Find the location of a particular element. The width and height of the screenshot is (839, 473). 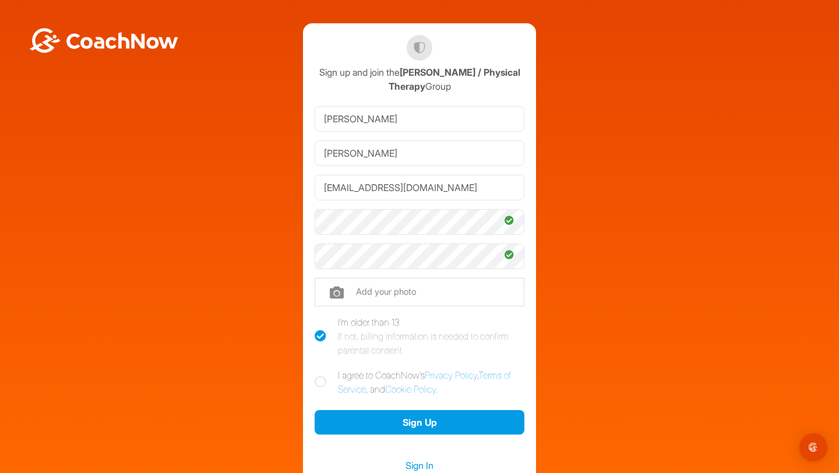

a: Sign In is located at coordinates (419, 465).